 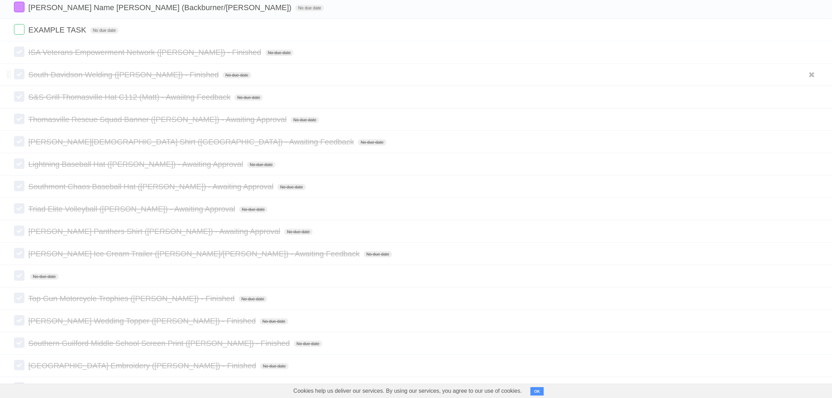 What do you see at coordinates (130, 97) in the screenshot?
I see `span: S&S Grill Thomasville Hat C112 (Matt) - Awaiitng Feedback` at bounding box center [130, 97].